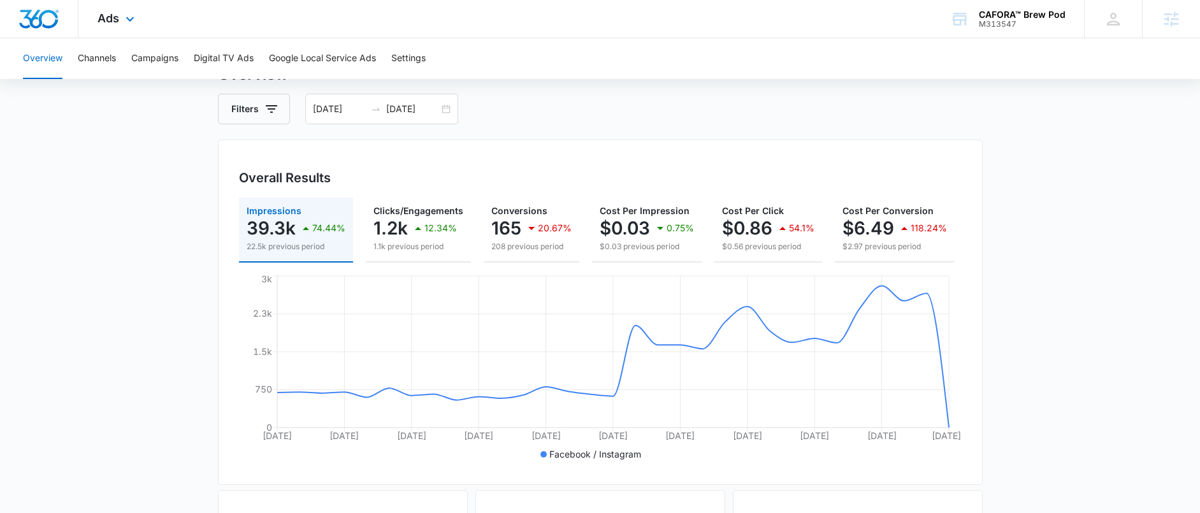  What do you see at coordinates (531, 247) in the screenshot?
I see `p: 208 previous period` at bounding box center [531, 247].